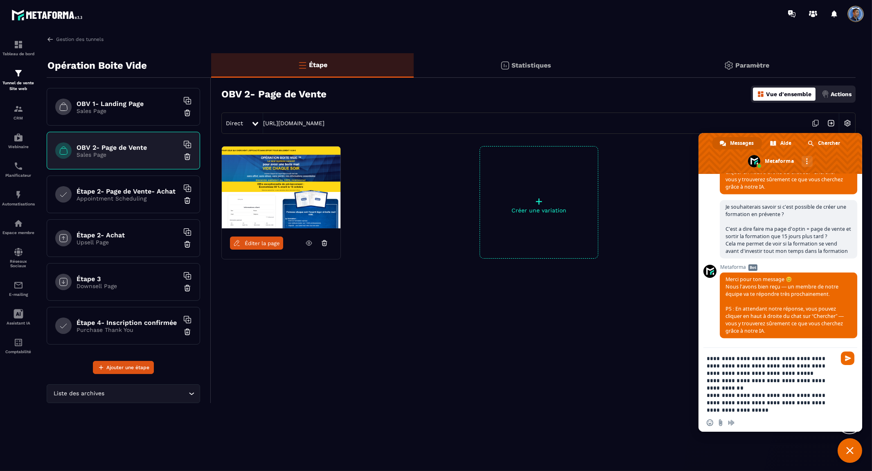  What do you see at coordinates (128, 242) in the screenshot?
I see `p: Upsell Page` at bounding box center [128, 242].